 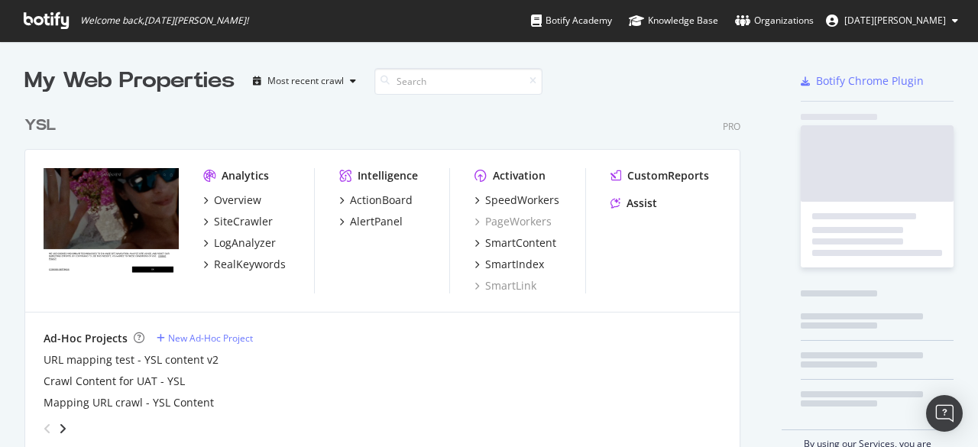 What do you see at coordinates (232, 200) in the screenshot?
I see `a: Overview` at bounding box center [232, 200].